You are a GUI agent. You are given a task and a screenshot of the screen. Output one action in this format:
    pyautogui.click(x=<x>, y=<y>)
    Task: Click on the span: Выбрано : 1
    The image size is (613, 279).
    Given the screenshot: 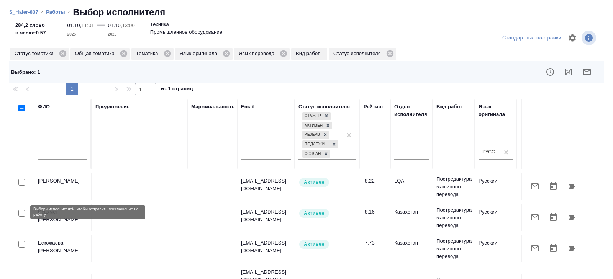 What is the action you would take?
    pyautogui.click(x=26, y=72)
    